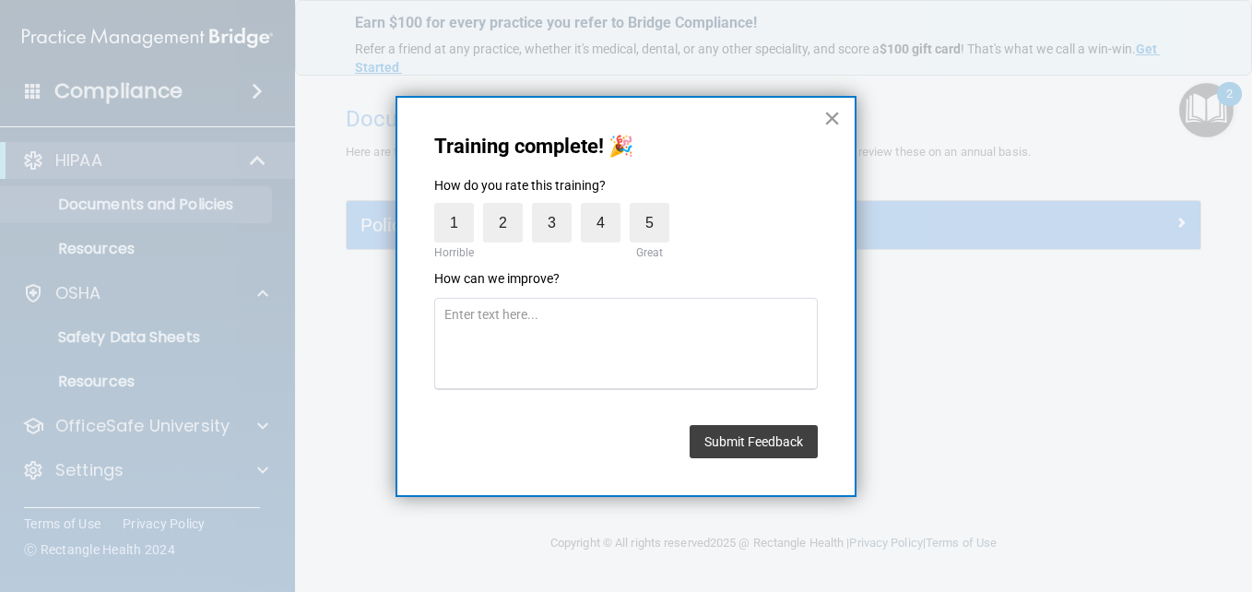 This screenshot has height=592, width=1252. What do you see at coordinates (600, 222) in the screenshot?
I see `label: 4` at bounding box center [600, 222].